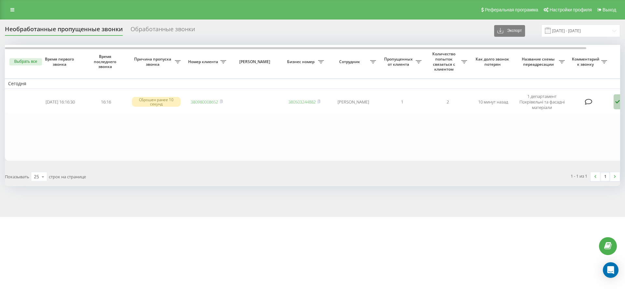  I want to click on span: Комментарий к звонку, so click(586, 61).